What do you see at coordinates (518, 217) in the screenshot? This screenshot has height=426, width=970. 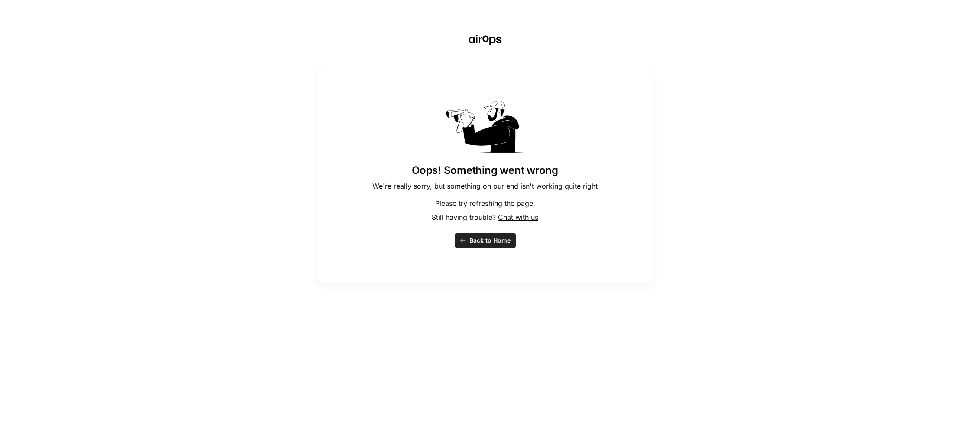 I see `span: Chat with us` at bounding box center [518, 217].